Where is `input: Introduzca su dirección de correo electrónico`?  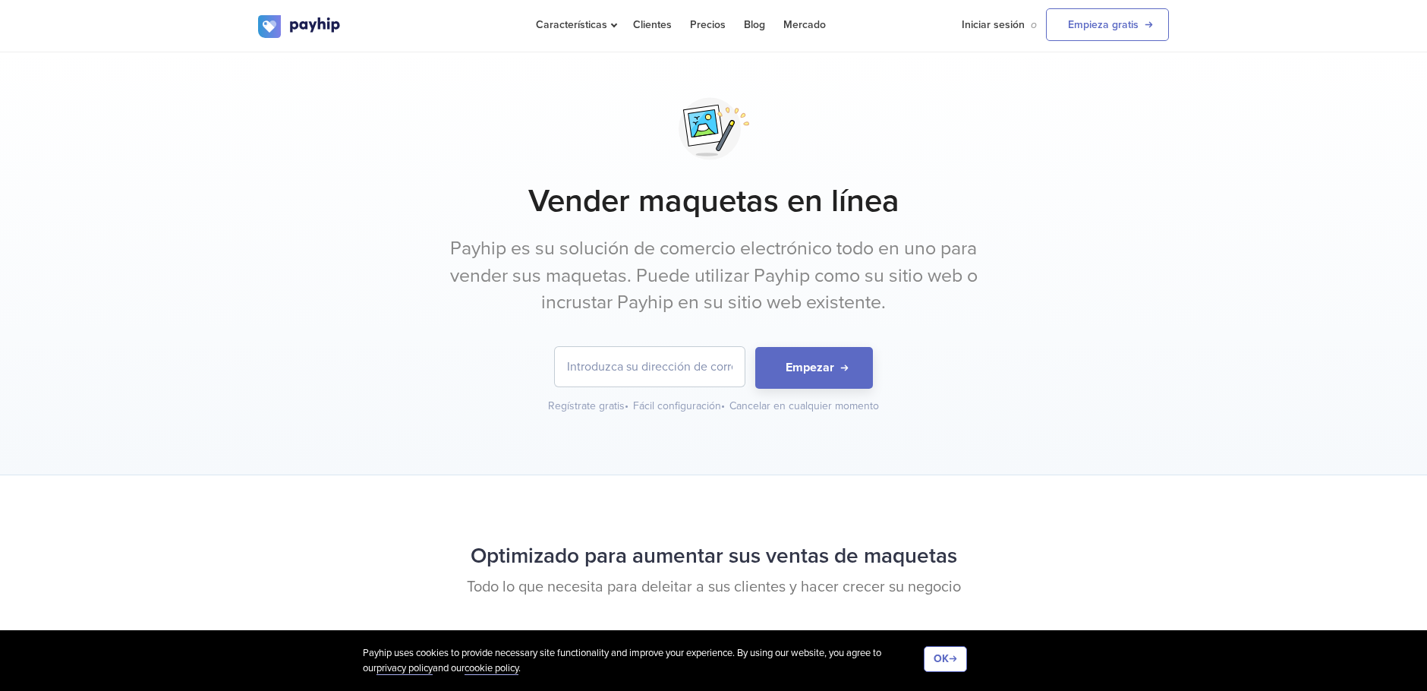
input: Introduzca su dirección de correo electrónico is located at coordinates (650, 367).